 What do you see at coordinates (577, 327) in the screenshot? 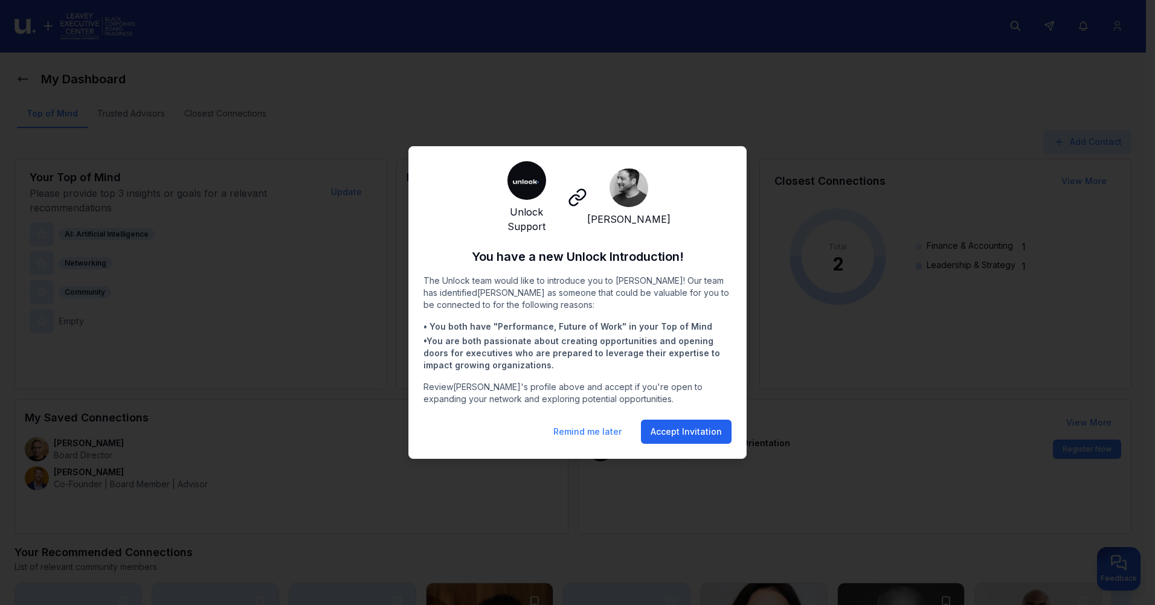
I see `li: • You both have " Performance, Future of Work " in your Top of Mind` at bounding box center [577, 327].